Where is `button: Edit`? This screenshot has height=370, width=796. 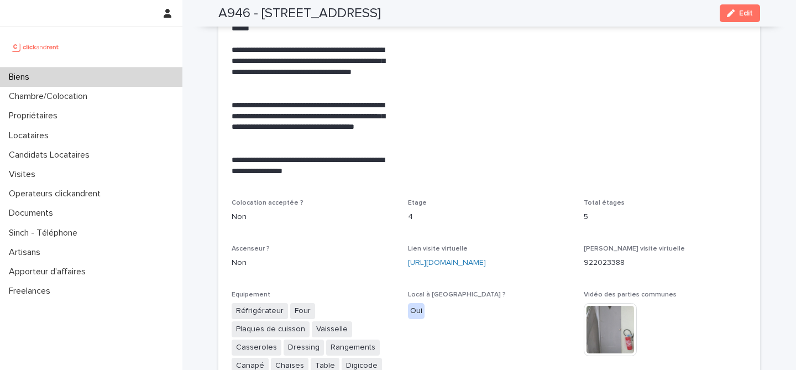
button: Edit is located at coordinates (740, 13).